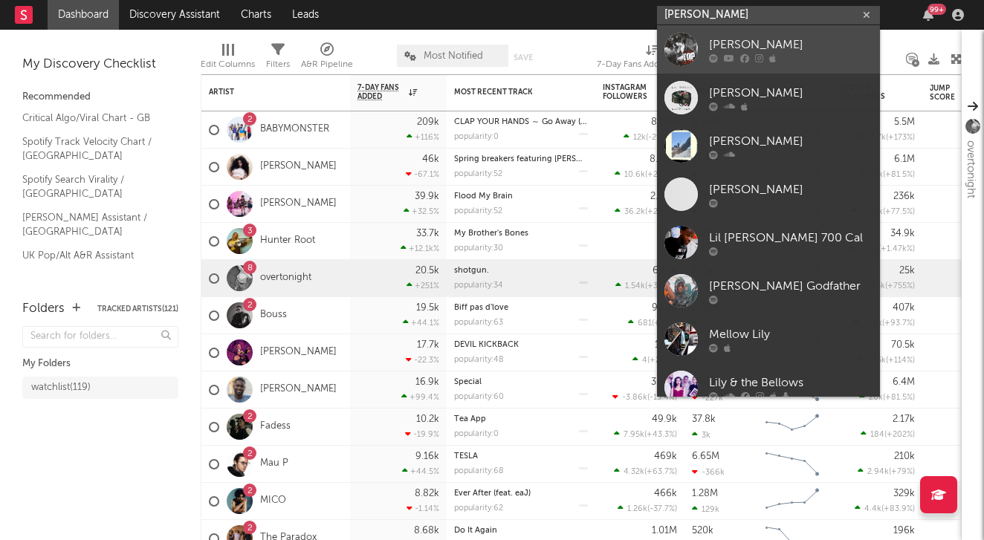 Image resolution: width=984 pixels, height=540 pixels. What do you see at coordinates (568, 122) in the screenshot?
I see `a: CLAP YOUR HANDS ～ Go Away (2NE1 Cover) - Live Version` at bounding box center [568, 122].